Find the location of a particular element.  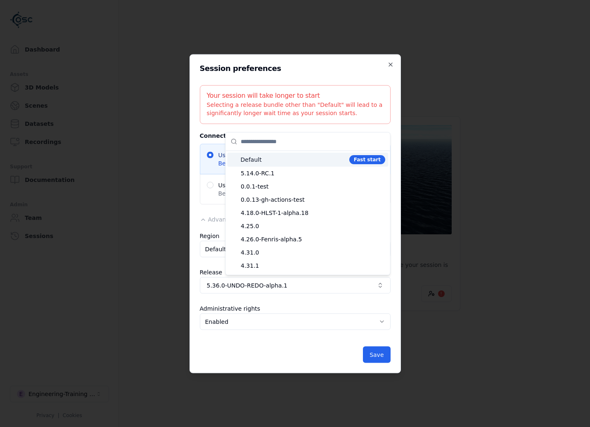

span: 4.18.0-HLST-1-alpha.18 is located at coordinates (313, 213).